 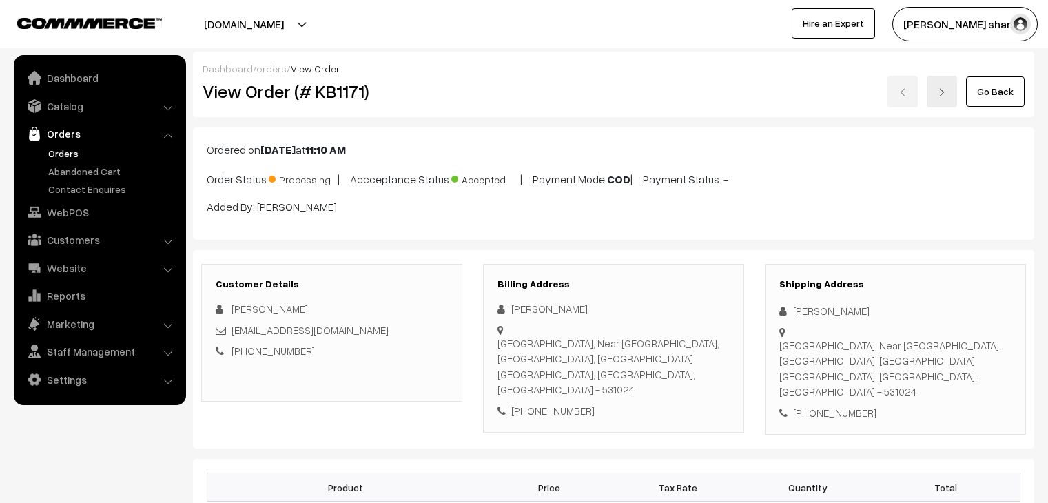 I want to click on span: Processing, so click(x=303, y=178).